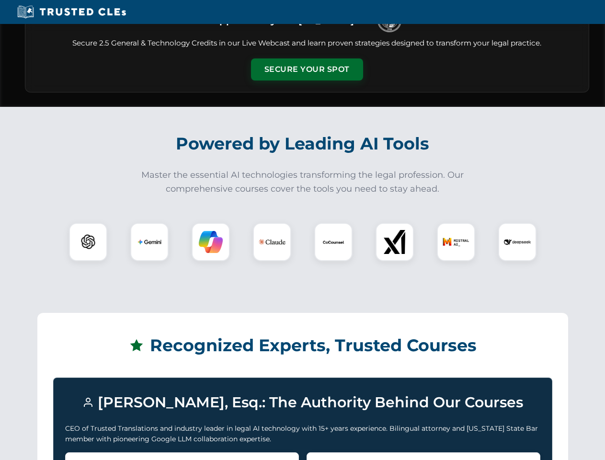 This screenshot has height=460, width=605. I want to click on div: CoCounsel, so click(333, 242).